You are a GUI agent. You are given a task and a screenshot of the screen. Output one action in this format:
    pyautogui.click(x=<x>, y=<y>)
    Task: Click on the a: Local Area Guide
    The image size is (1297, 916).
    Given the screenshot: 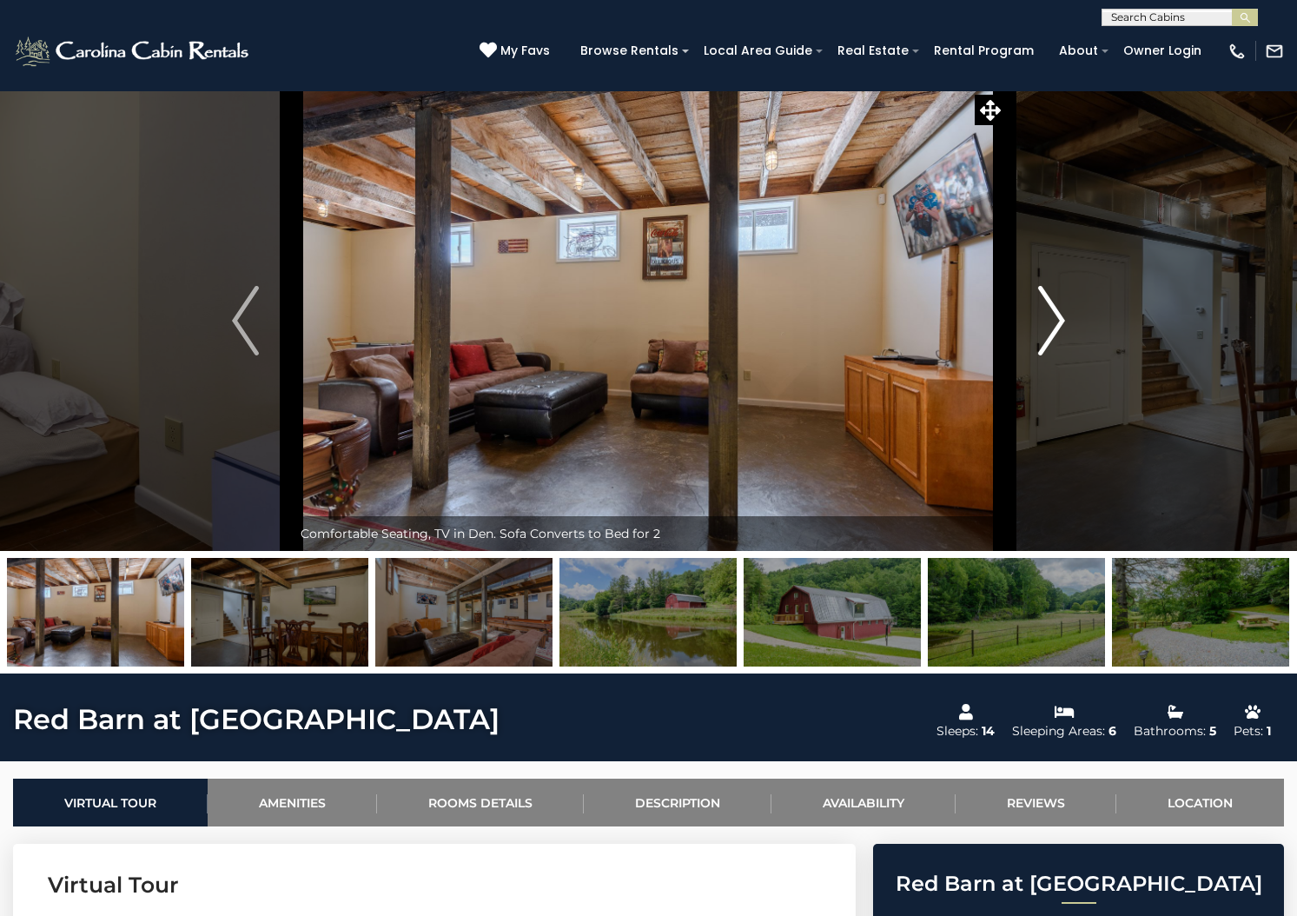 What is the action you would take?
    pyautogui.click(x=758, y=50)
    